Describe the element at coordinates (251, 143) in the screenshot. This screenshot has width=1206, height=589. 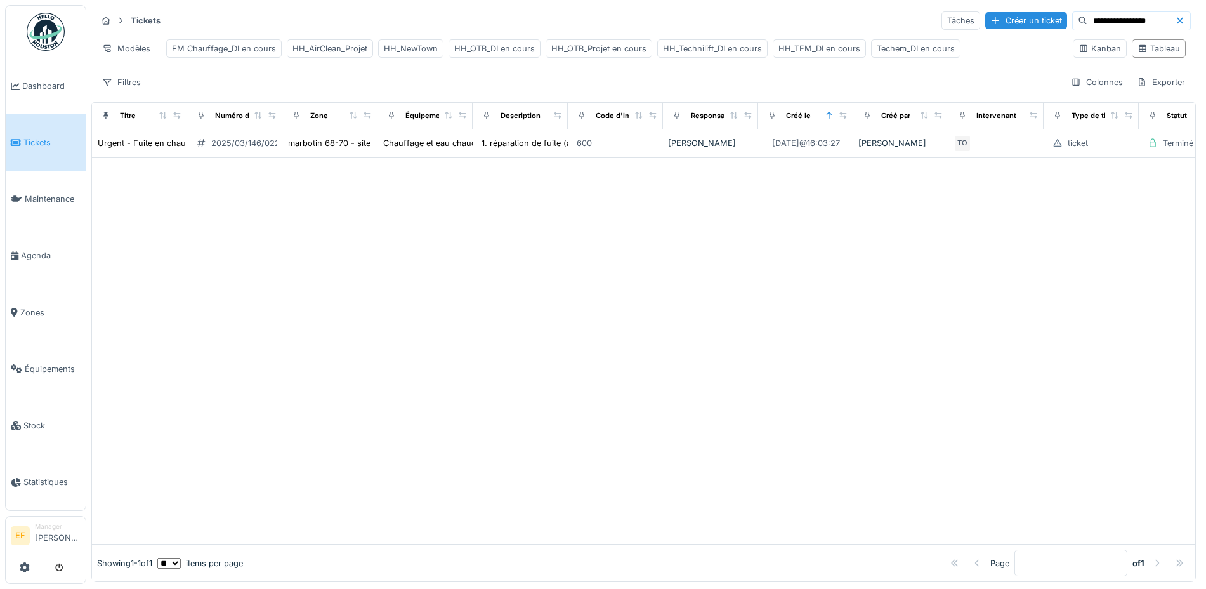
I see `div: 2025/03/146/02266` at that location.